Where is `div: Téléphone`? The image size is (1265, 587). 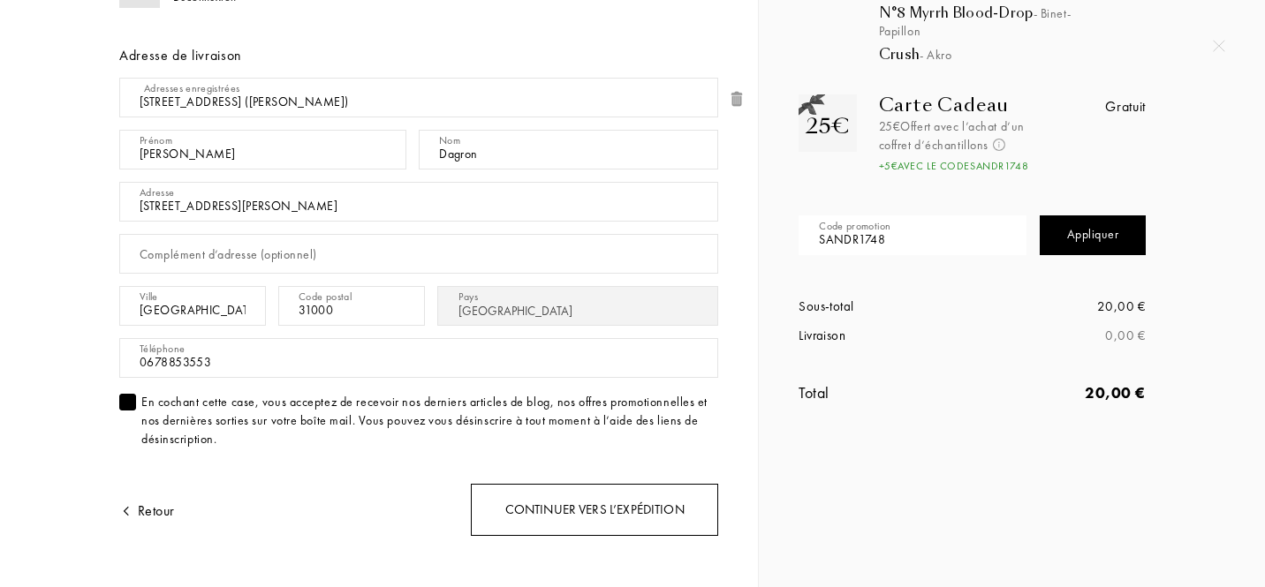
div: Téléphone is located at coordinates (162, 349).